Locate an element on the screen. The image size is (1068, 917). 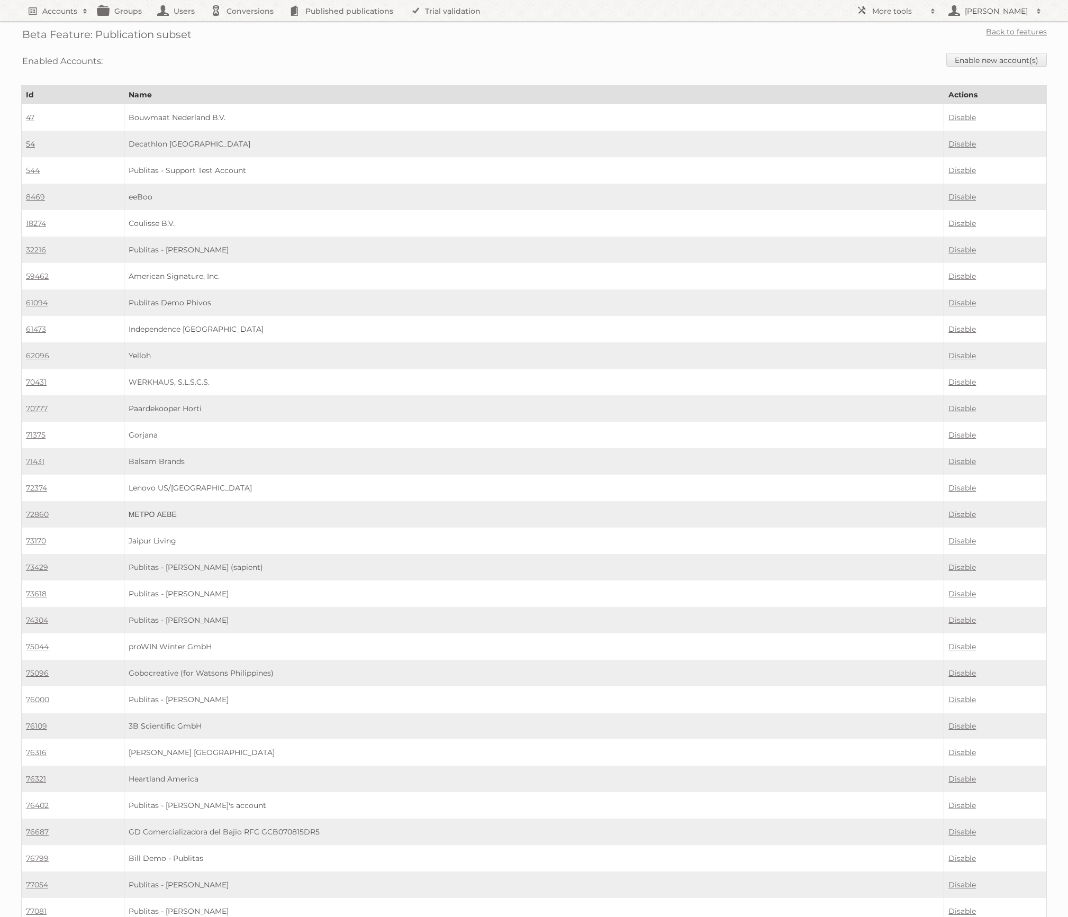
a: 76000 is located at coordinates (38, 699).